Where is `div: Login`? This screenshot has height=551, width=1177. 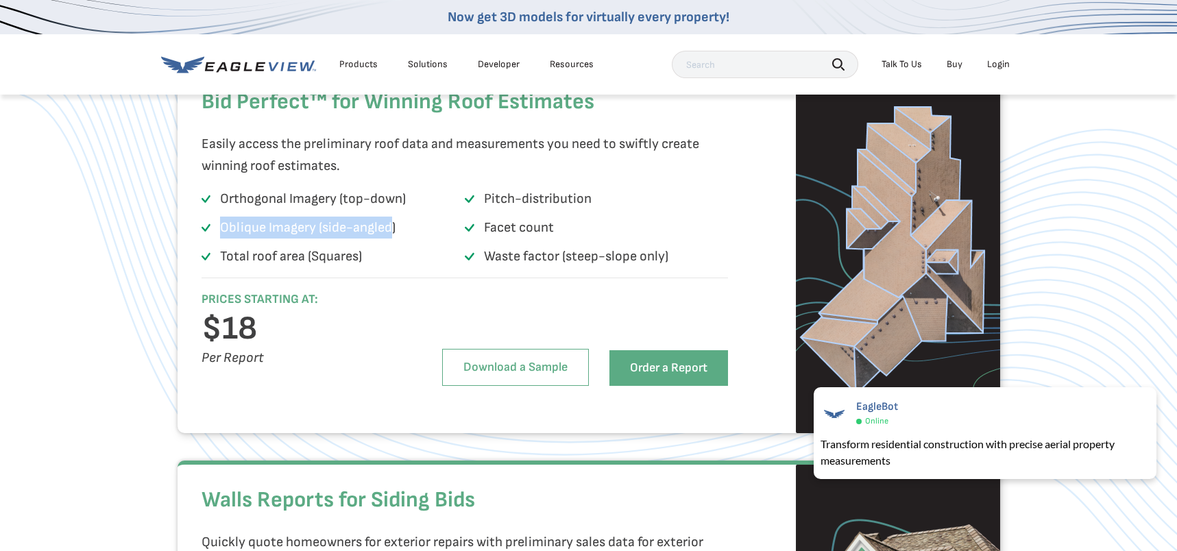
div: Login is located at coordinates (998, 64).